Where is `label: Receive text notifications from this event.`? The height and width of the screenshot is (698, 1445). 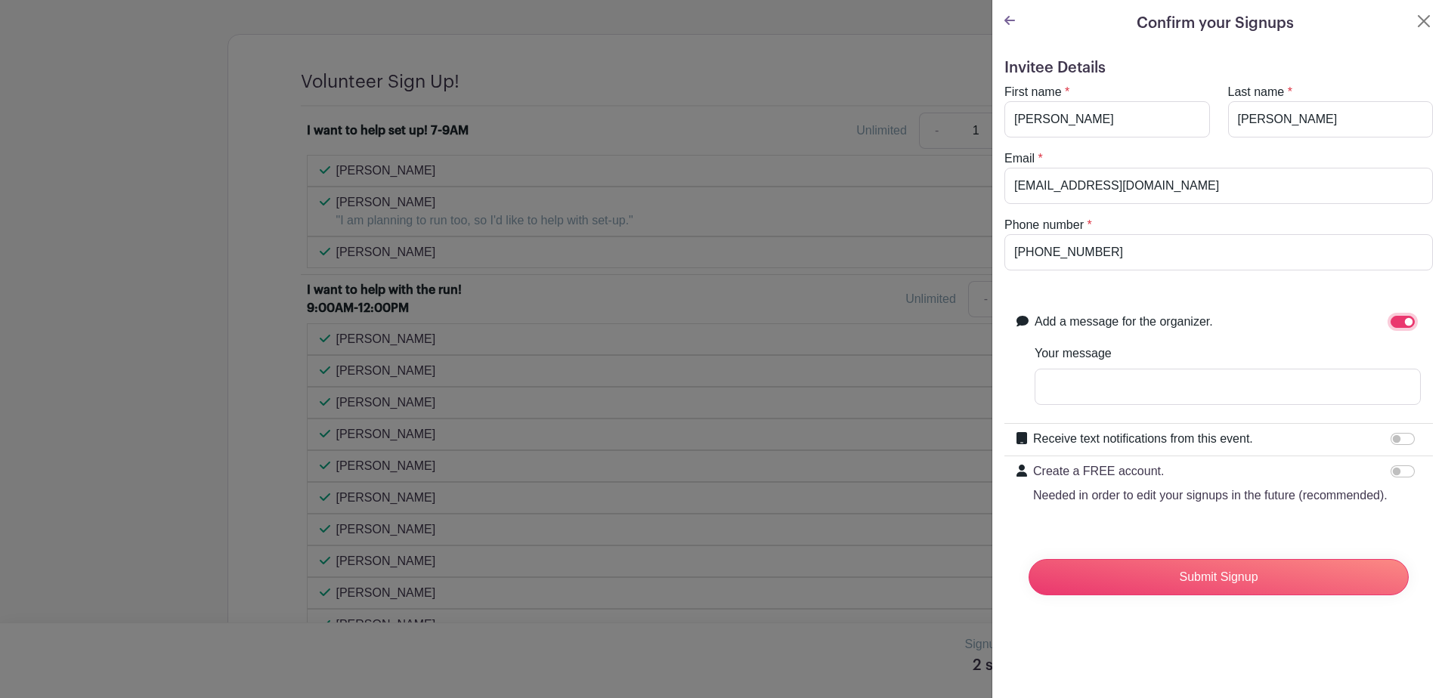 label: Receive text notifications from this event. is located at coordinates (1143, 439).